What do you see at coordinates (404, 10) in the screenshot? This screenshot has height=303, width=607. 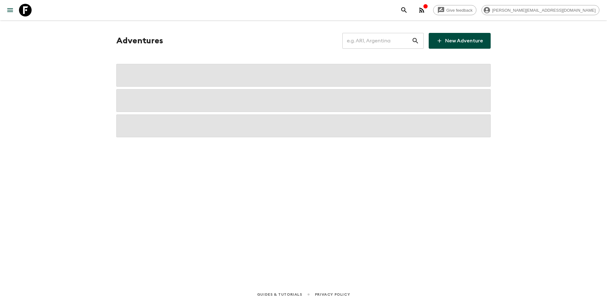 I see `button: search adventures` at bounding box center [404, 10].